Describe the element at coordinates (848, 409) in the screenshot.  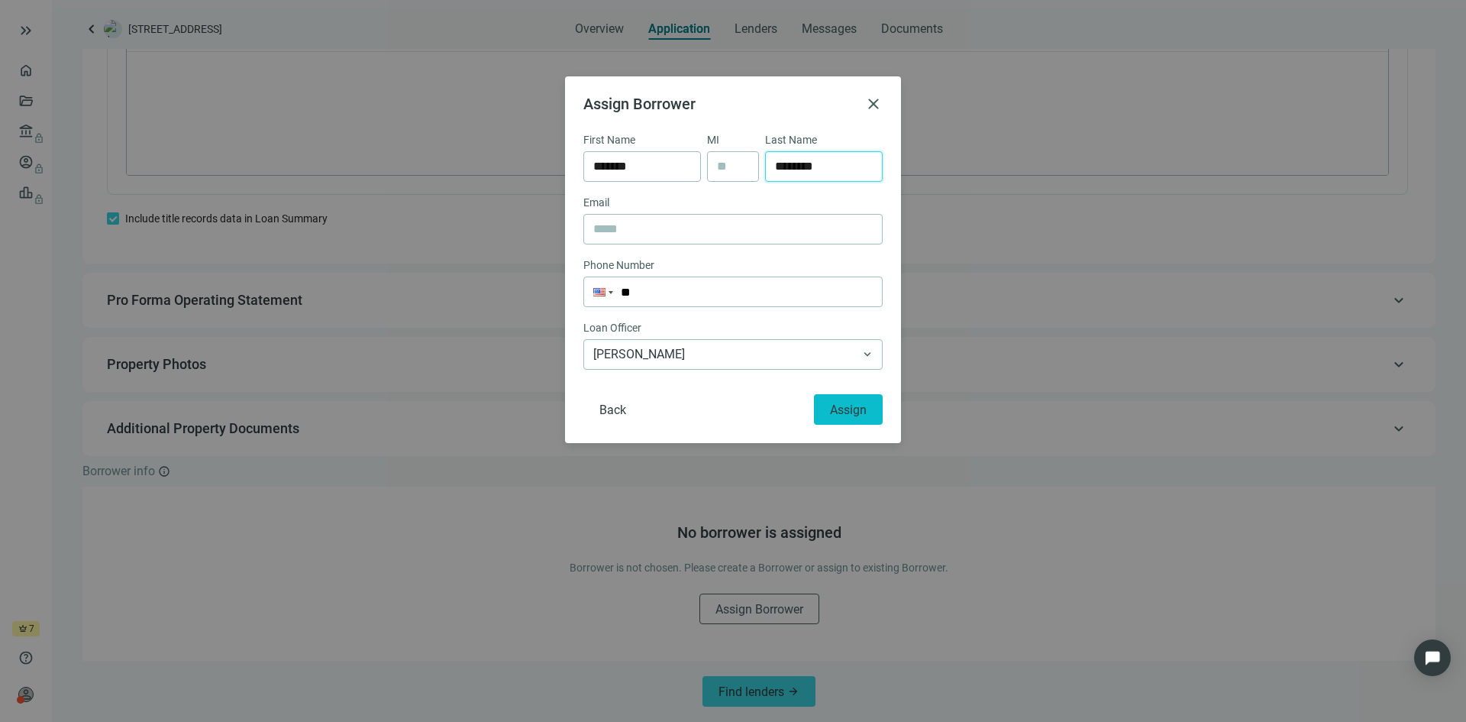
I see `span: Assign` at that location.